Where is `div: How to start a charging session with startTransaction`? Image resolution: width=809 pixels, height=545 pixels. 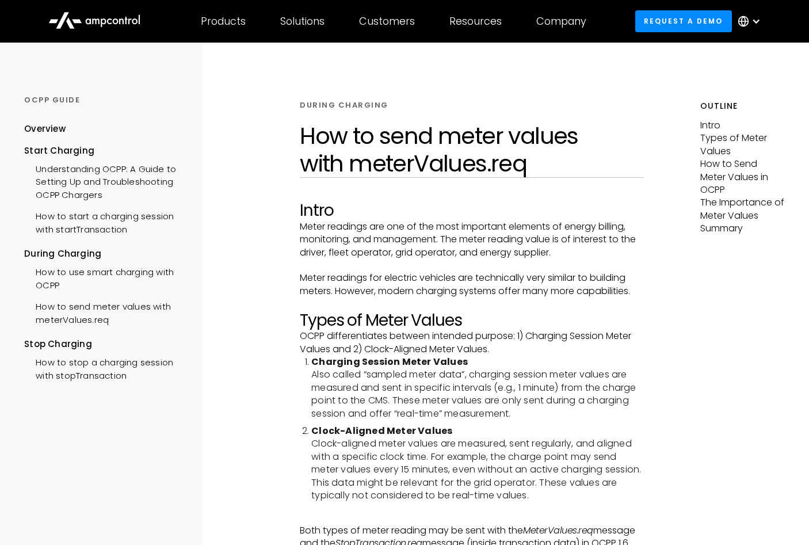
div: How to start a charging session with startTransaction is located at coordinates (105, 221).